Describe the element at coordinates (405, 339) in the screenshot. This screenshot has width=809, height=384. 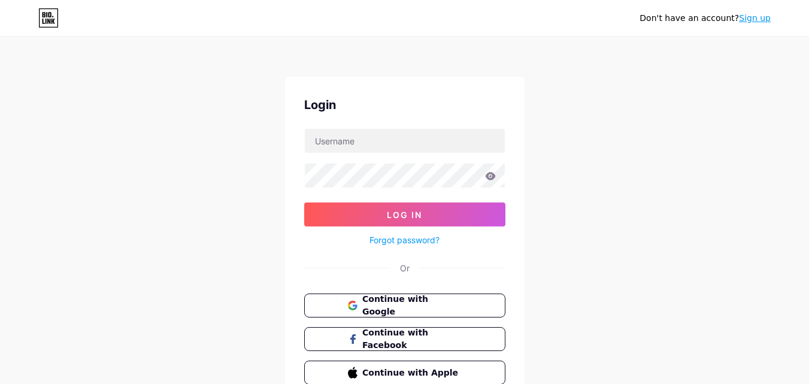
I see `button: Continue with Facebook` at that location.